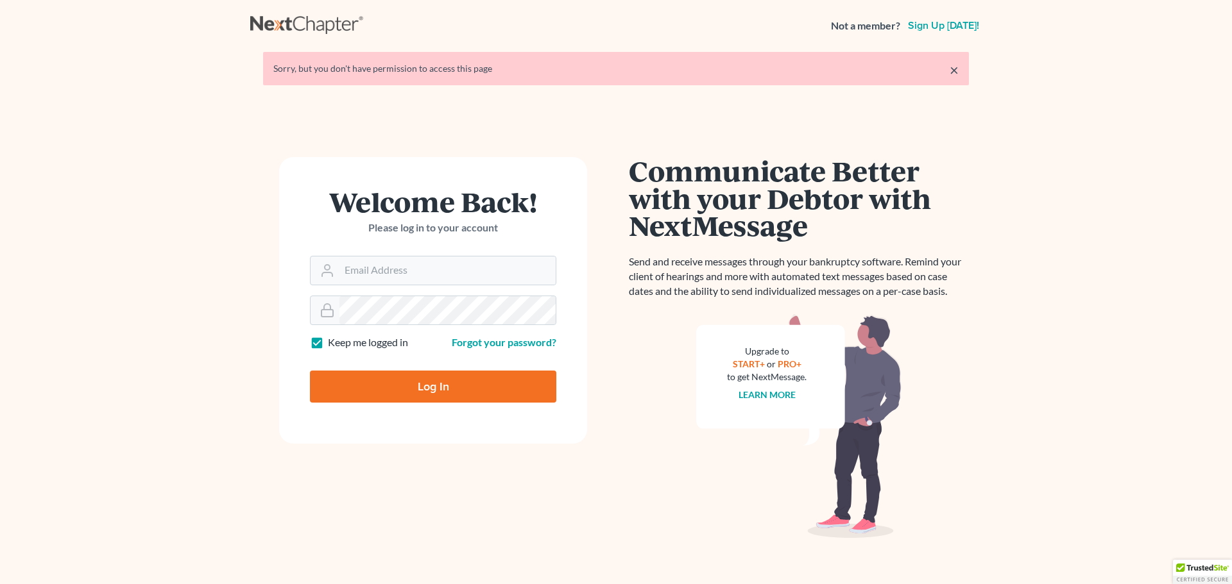 This screenshot has height=584, width=1232. I want to click on label: Keep me logged in, so click(368, 343).